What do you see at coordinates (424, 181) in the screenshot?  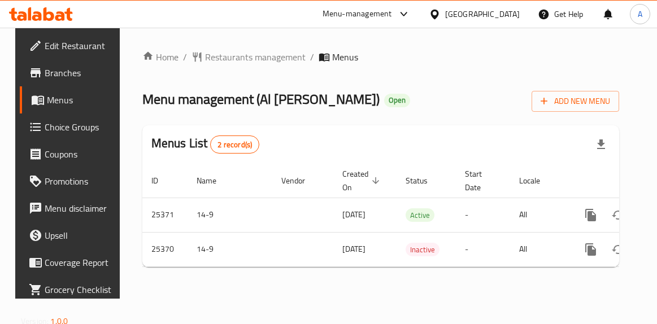 I see `span: Status` at bounding box center [424, 181].